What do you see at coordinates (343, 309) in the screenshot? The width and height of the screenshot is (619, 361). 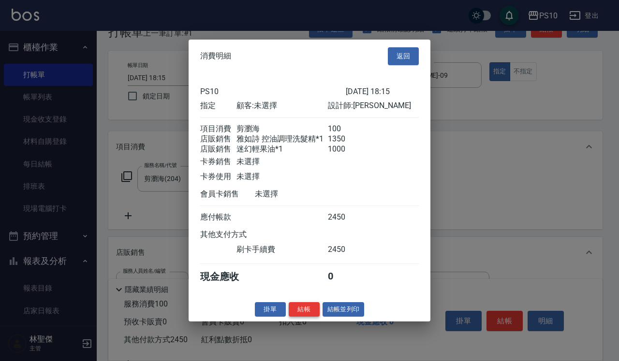 I see `button: 結帳並列印` at bounding box center [343, 309].